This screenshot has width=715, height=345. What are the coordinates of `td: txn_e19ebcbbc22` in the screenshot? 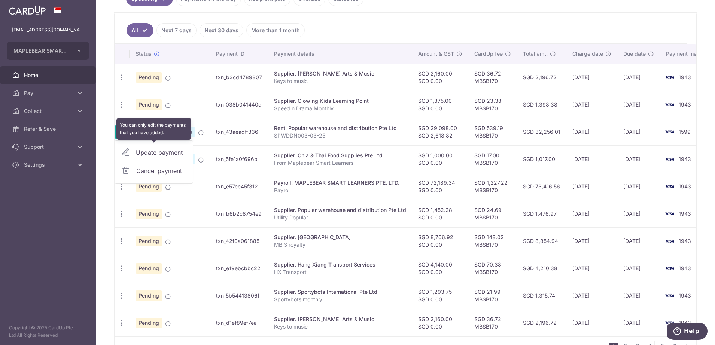 It's located at (239, 268).